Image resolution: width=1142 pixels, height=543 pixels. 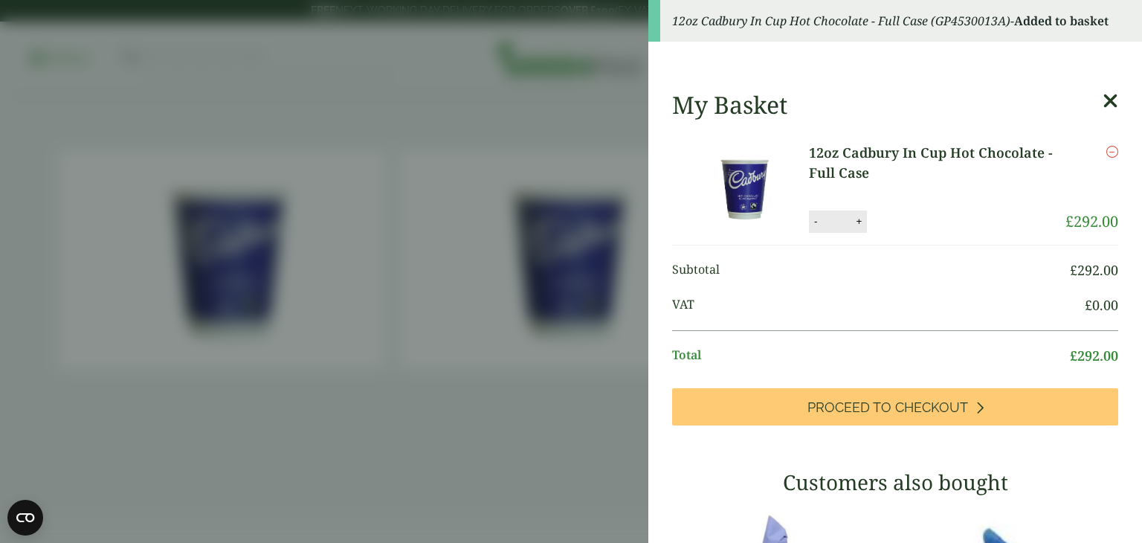 What do you see at coordinates (871, 355) in the screenshot?
I see `span: Total` at bounding box center [871, 355].